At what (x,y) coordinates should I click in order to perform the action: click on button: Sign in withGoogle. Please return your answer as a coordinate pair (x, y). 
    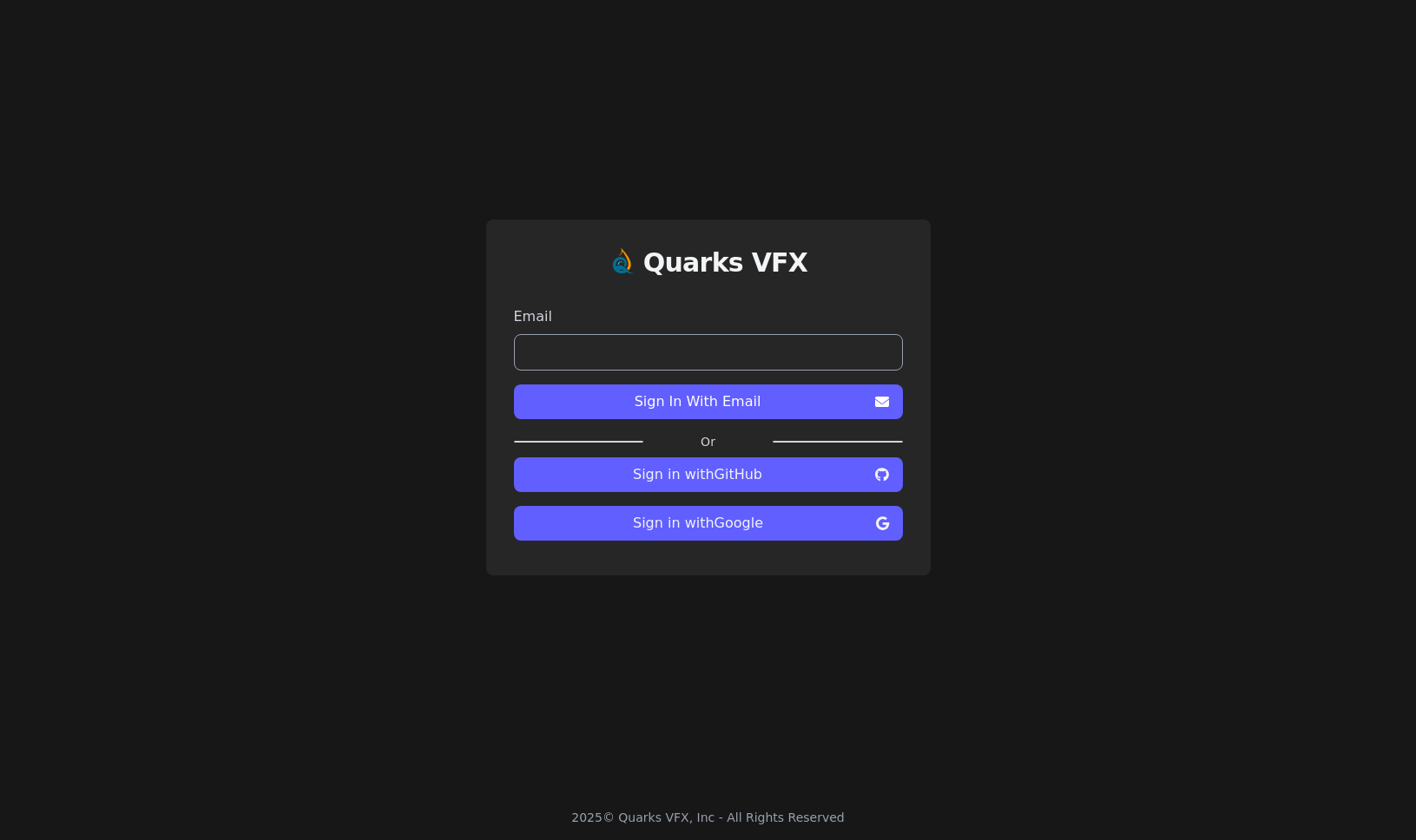
    Looking at the image, I should click on (709, 524).